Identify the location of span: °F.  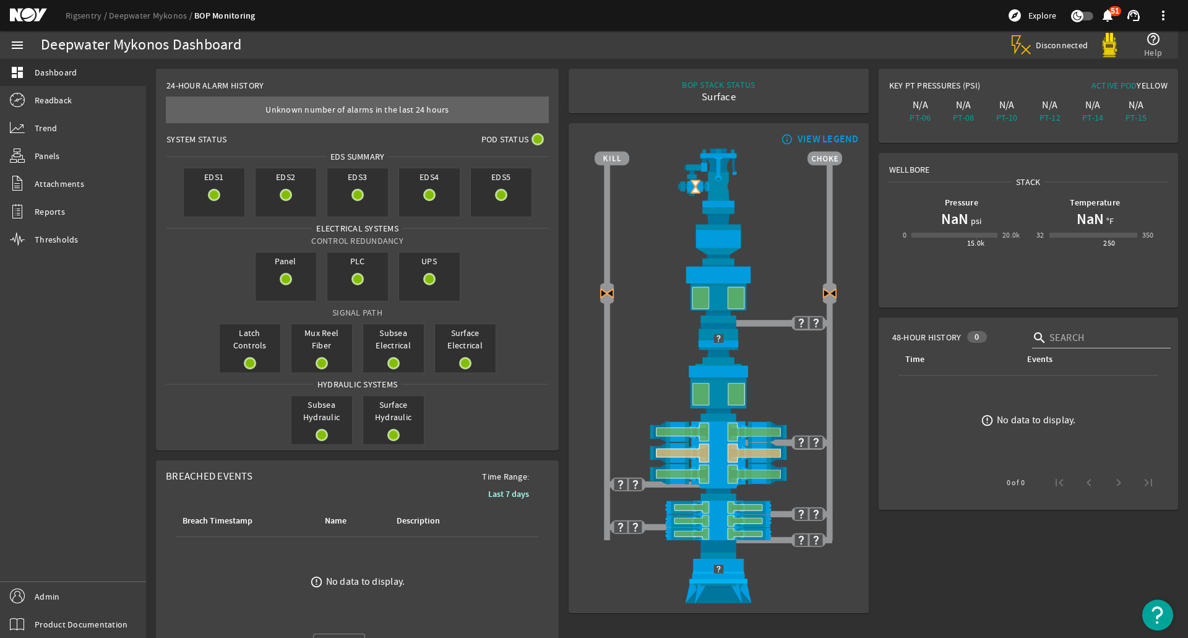
(1109, 221).